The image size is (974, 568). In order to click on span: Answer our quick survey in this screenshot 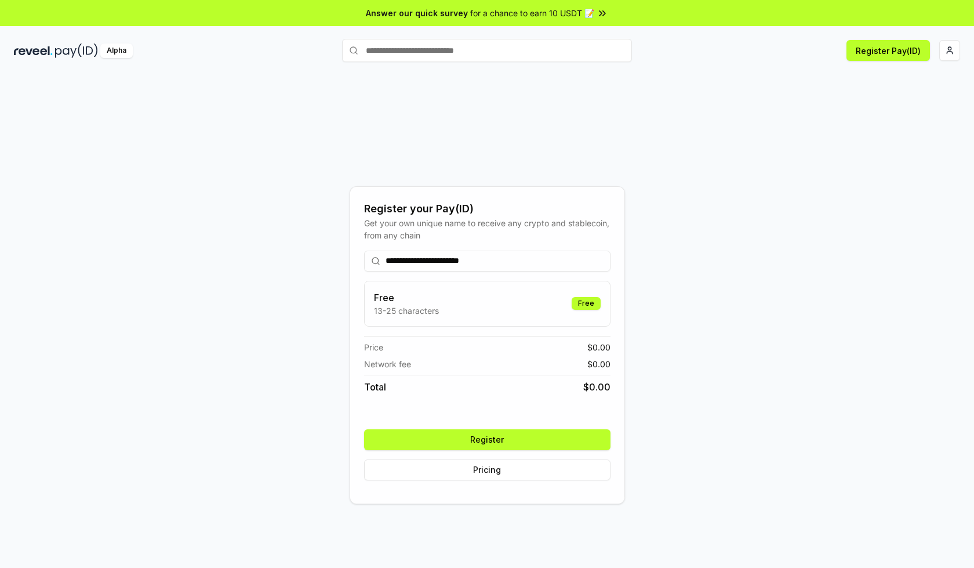, I will do `click(417, 13)`.